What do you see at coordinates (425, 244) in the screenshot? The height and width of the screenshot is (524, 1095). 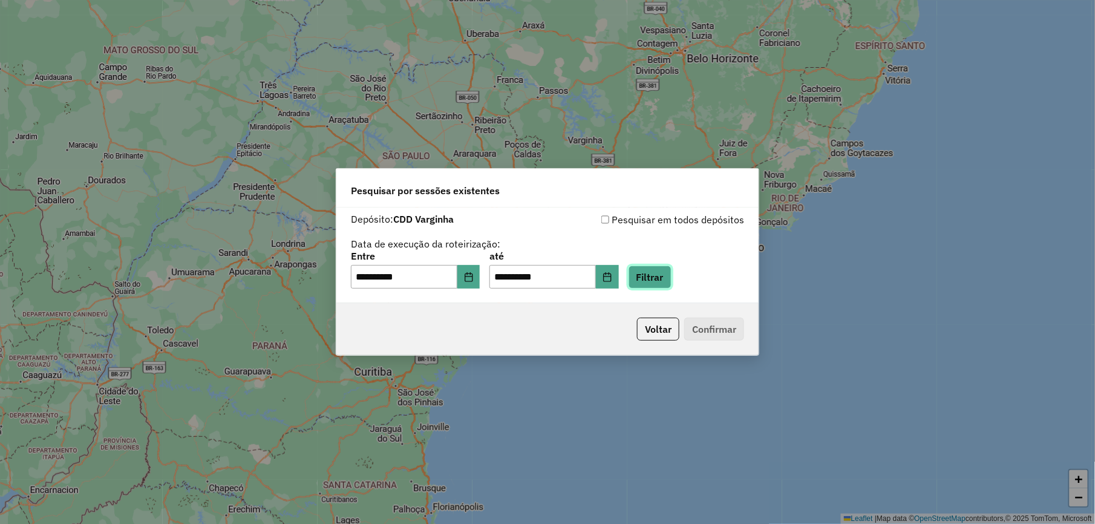 I see `label: Data de execução da roteirização:` at bounding box center [425, 244].